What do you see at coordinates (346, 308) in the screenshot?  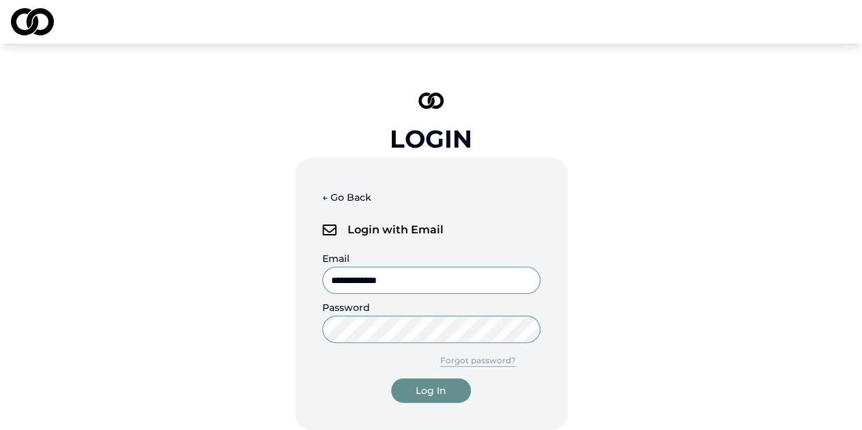 I see `label: Password` at bounding box center [346, 308].